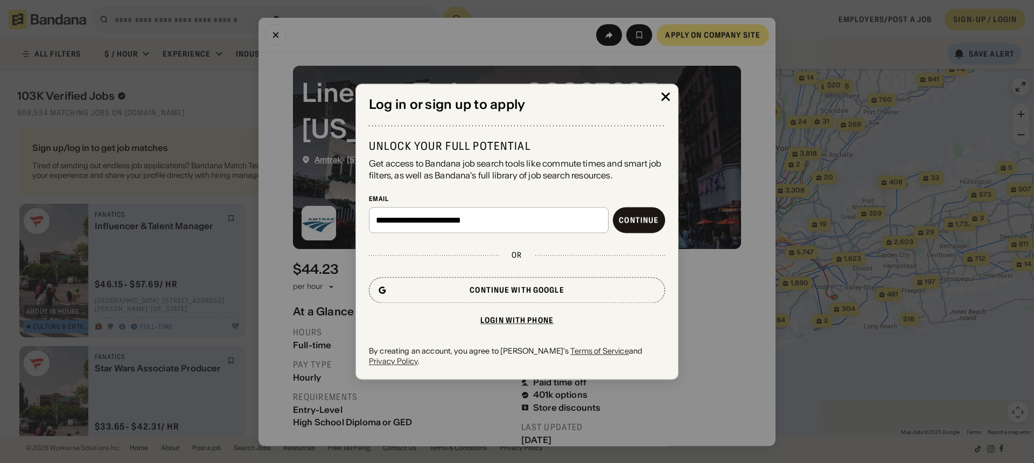 This screenshot has width=1034, height=463. I want to click on div: Continue, so click(639, 220).